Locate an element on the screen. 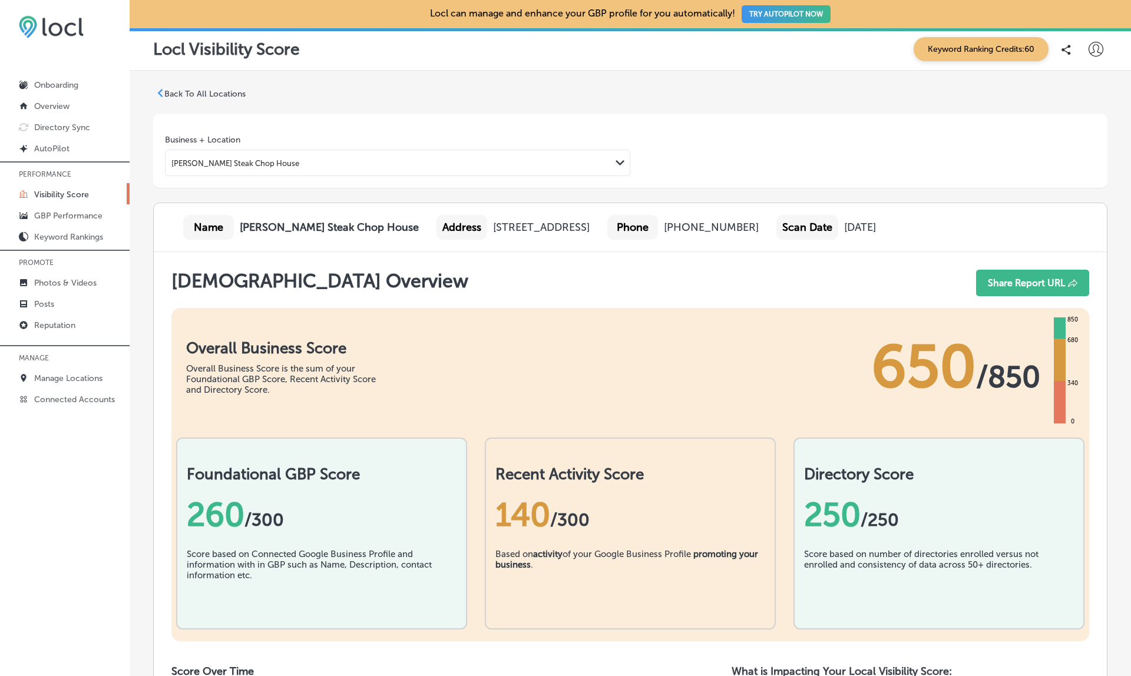 The height and width of the screenshot is (676, 1131). p: Manage Locations is located at coordinates (68, 378).